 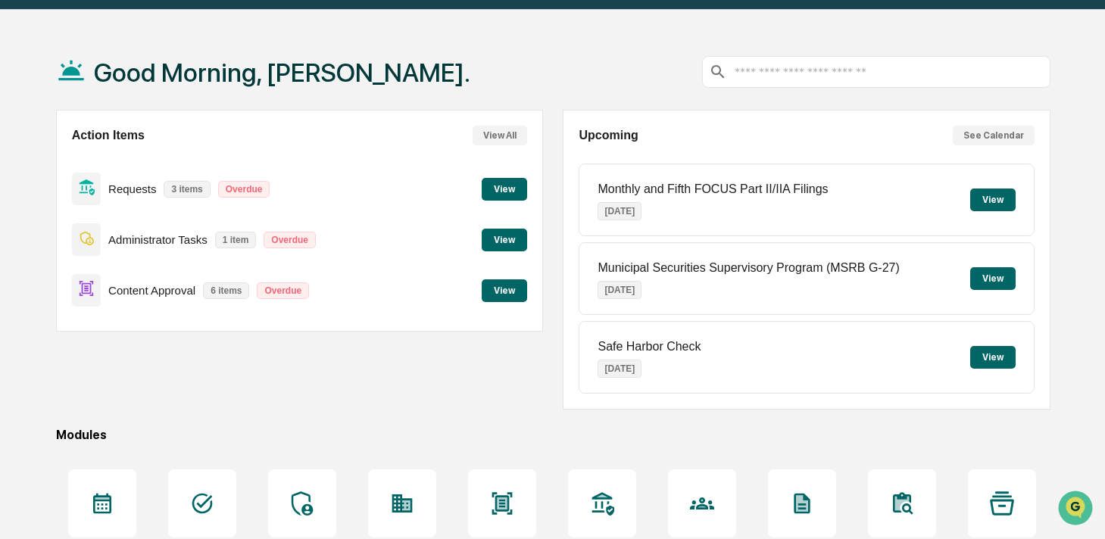 I want to click on button: View All, so click(x=500, y=136).